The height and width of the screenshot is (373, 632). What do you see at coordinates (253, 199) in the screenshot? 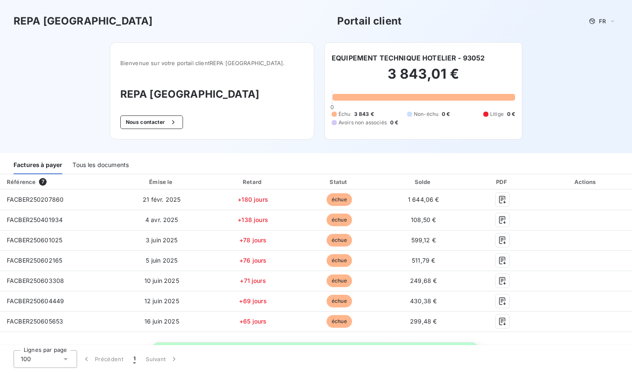
I see `span: +180 jours` at bounding box center [253, 199].